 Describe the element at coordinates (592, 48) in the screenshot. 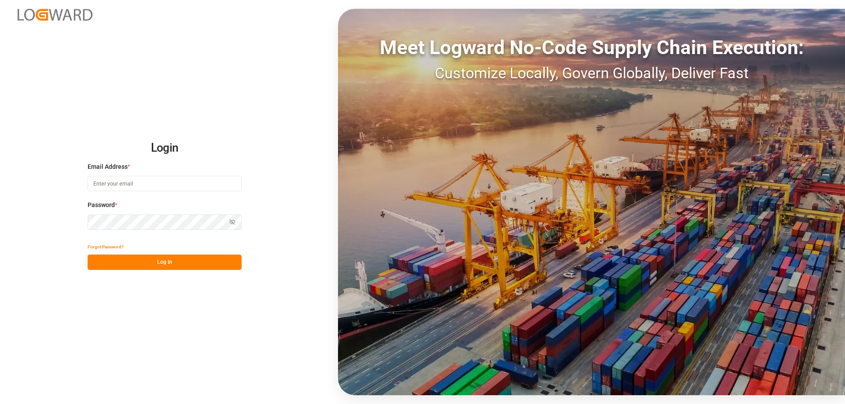

I see `div: Meet Logward No-Code Supply Chain Execution:` at that location.